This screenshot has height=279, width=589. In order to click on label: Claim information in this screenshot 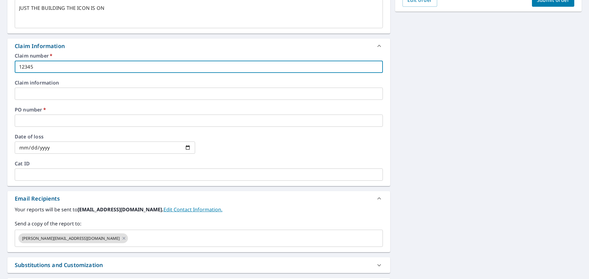, I will do `click(199, 83)`.